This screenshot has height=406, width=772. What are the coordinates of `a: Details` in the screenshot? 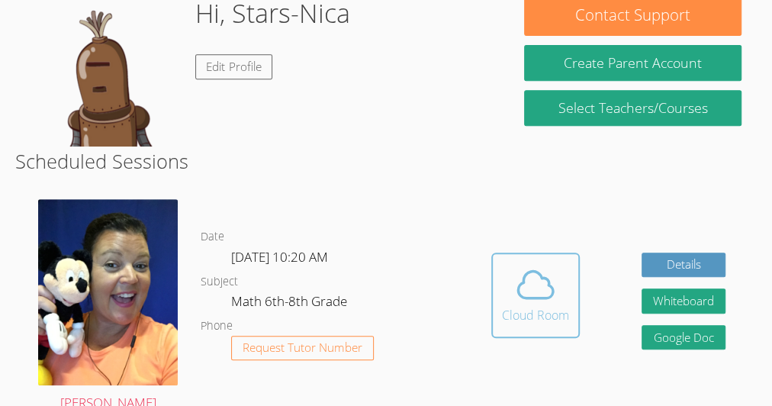 It's located at (683, 265).